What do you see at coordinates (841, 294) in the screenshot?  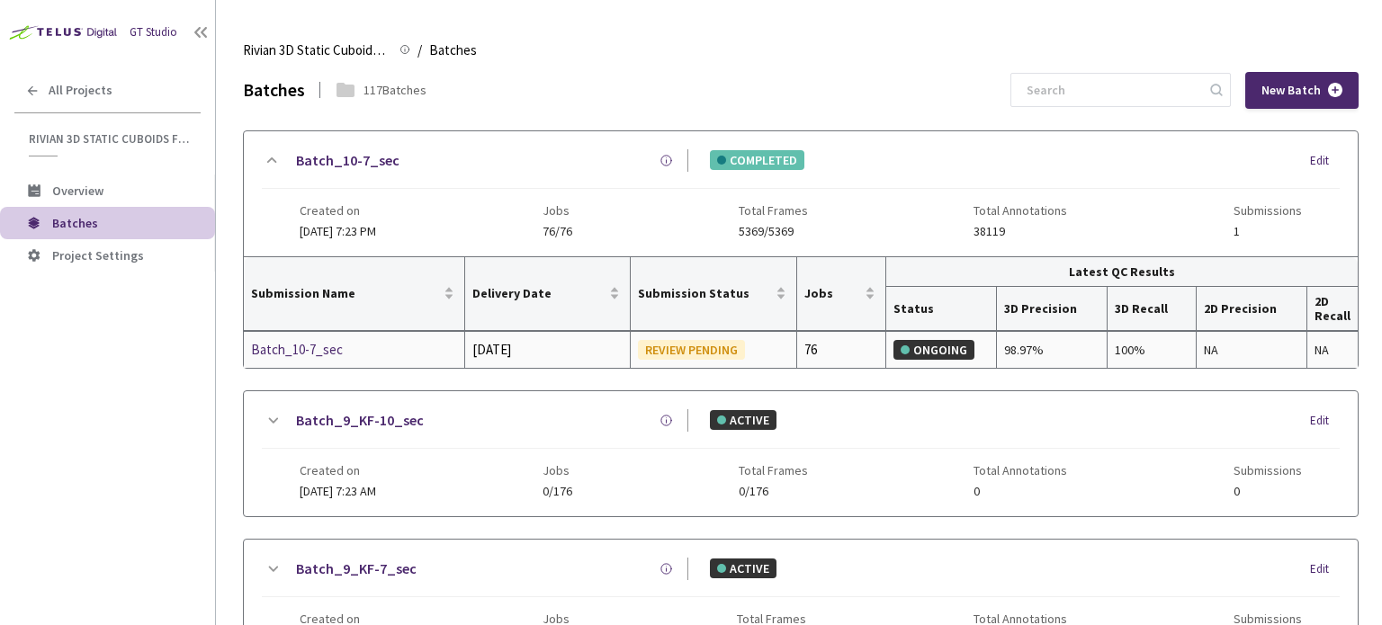 I see `th: Jobs` at bounding box center [841, 294].